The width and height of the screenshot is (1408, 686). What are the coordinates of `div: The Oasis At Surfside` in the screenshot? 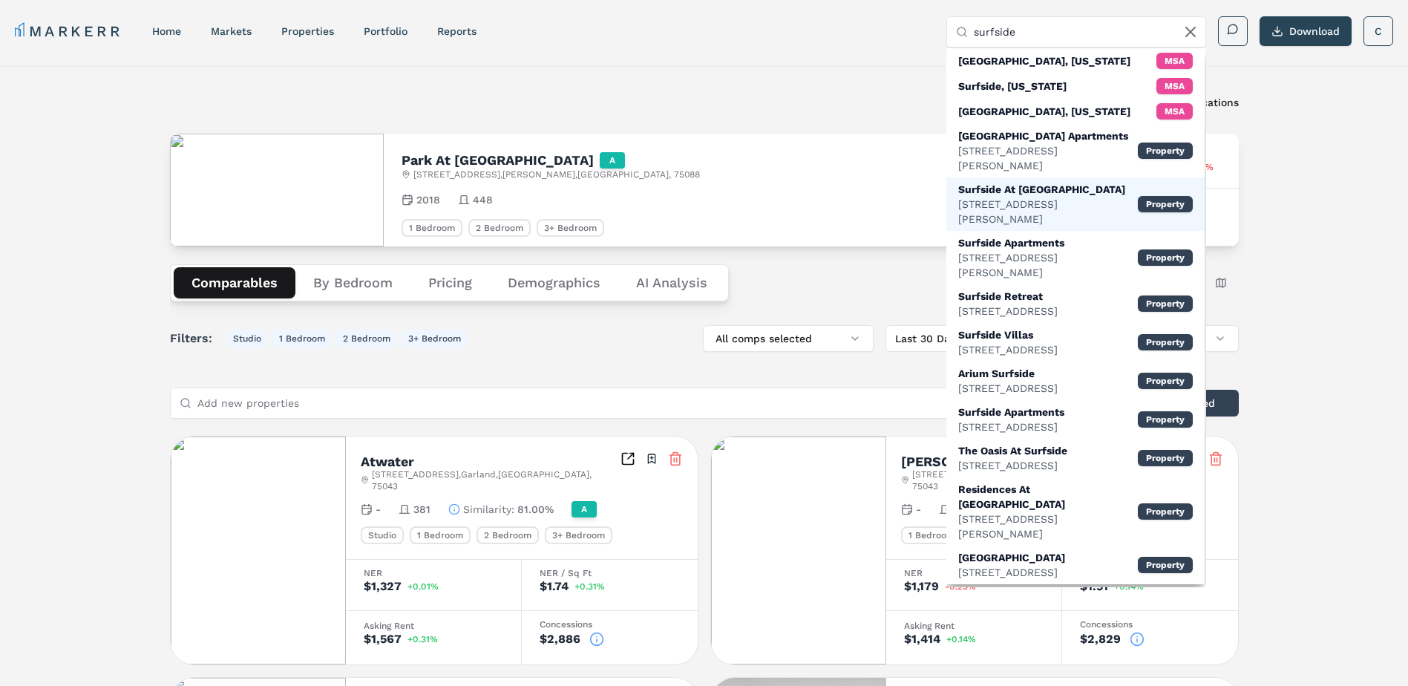 It's located at (1012, 450).